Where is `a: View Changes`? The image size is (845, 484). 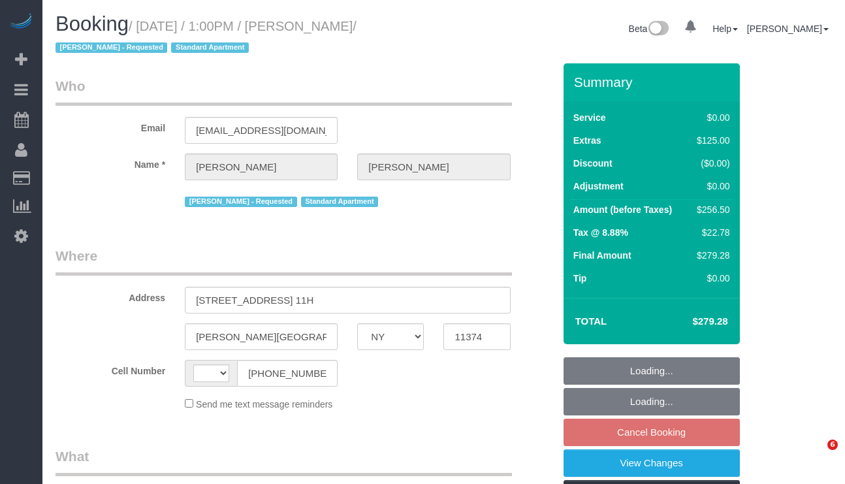 a: View Changes is located at coordinates (651, 463).